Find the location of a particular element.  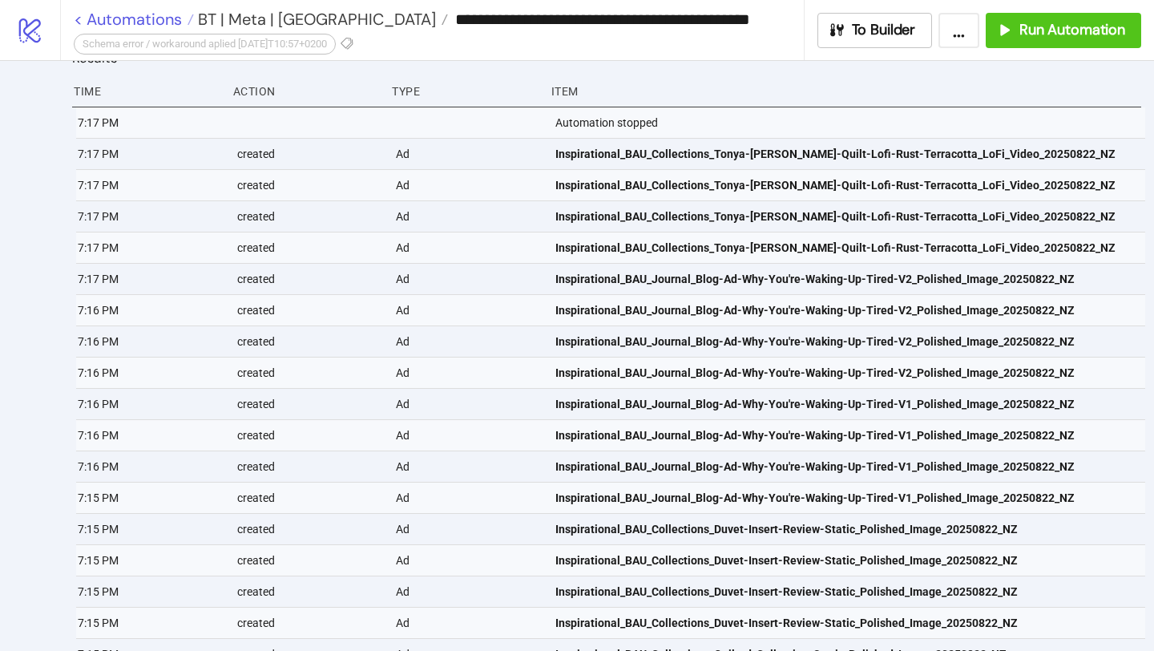

div: Type is located at coordinates (464, 91).